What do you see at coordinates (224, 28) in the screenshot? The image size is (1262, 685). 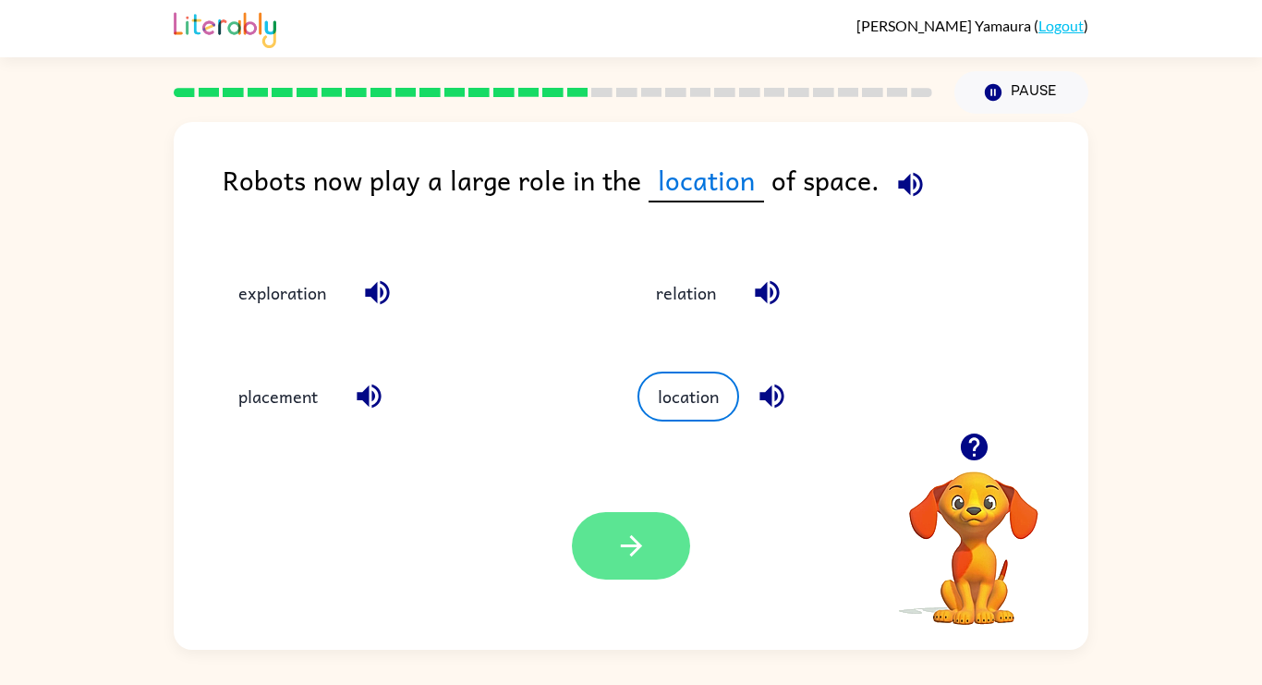 I see `img: Literably` at bounding box center [224, 28].